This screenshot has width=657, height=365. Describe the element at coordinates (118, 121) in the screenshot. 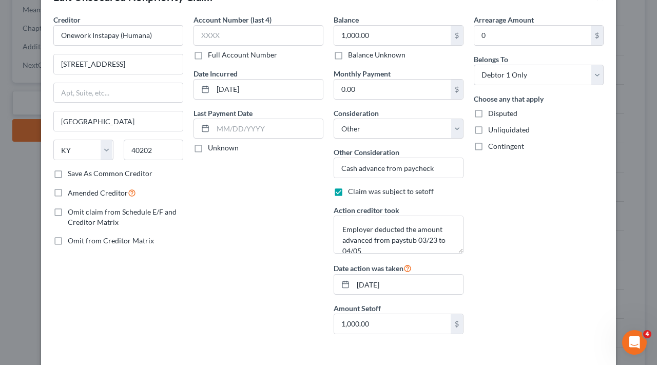

I see `input: Enter city...` at that location.